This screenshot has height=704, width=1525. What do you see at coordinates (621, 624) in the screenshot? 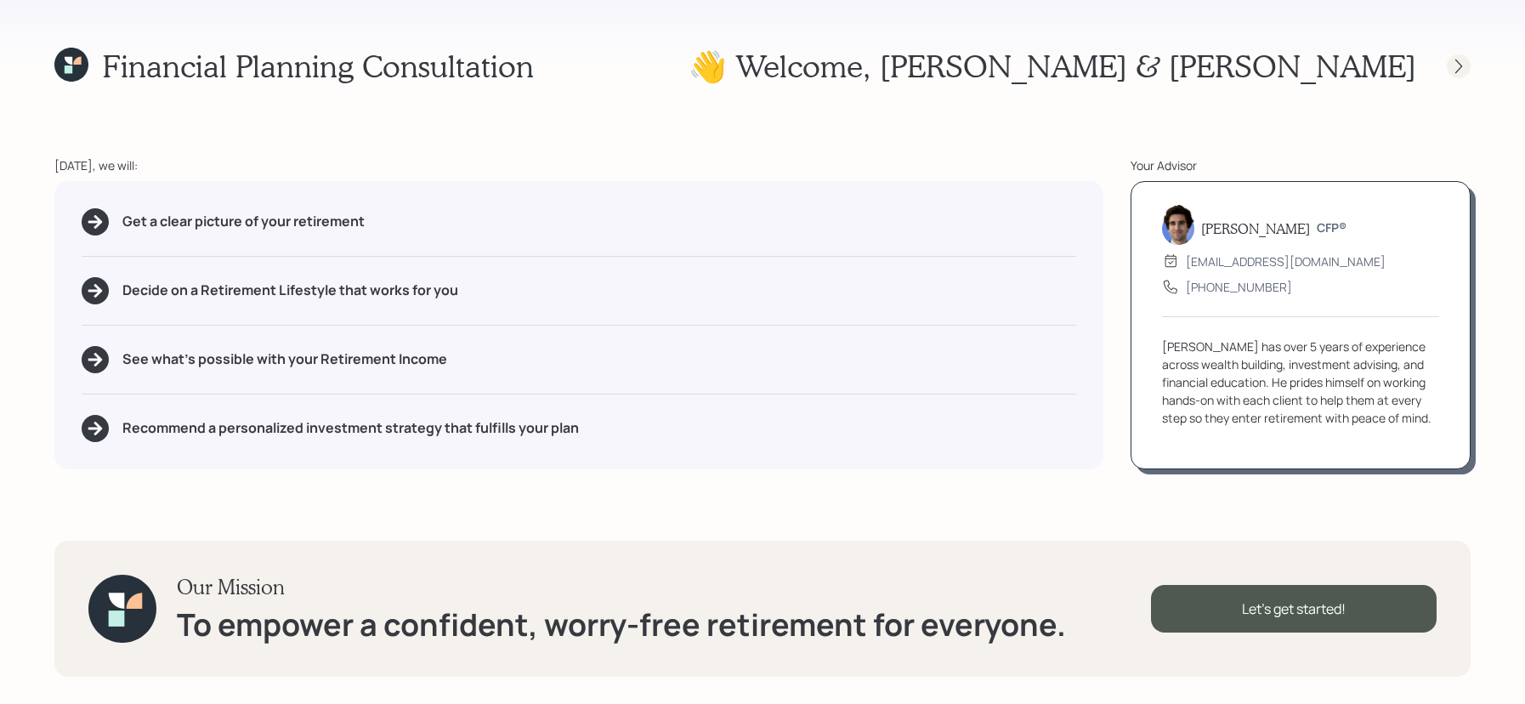
I see `h1: To empower a confident, worry-free retirement for everyone.` at bounding box center [621, 624].